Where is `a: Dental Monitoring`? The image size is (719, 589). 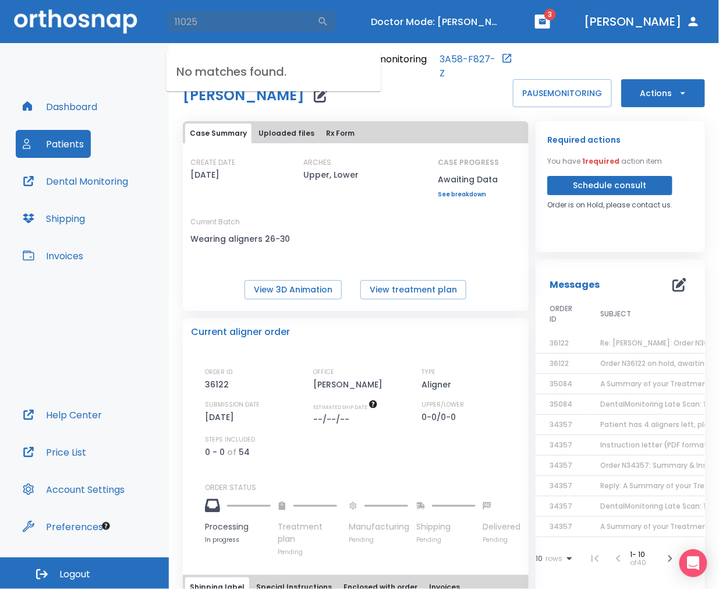 a: Dental Monitoring is located at coordinates (75, 181).